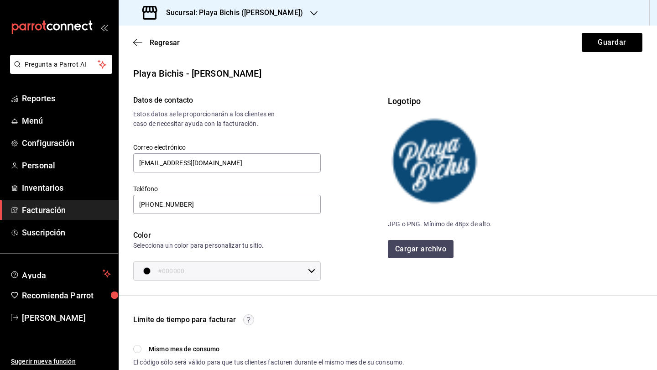  I want to click on span: Reportes, so click(66, 98).